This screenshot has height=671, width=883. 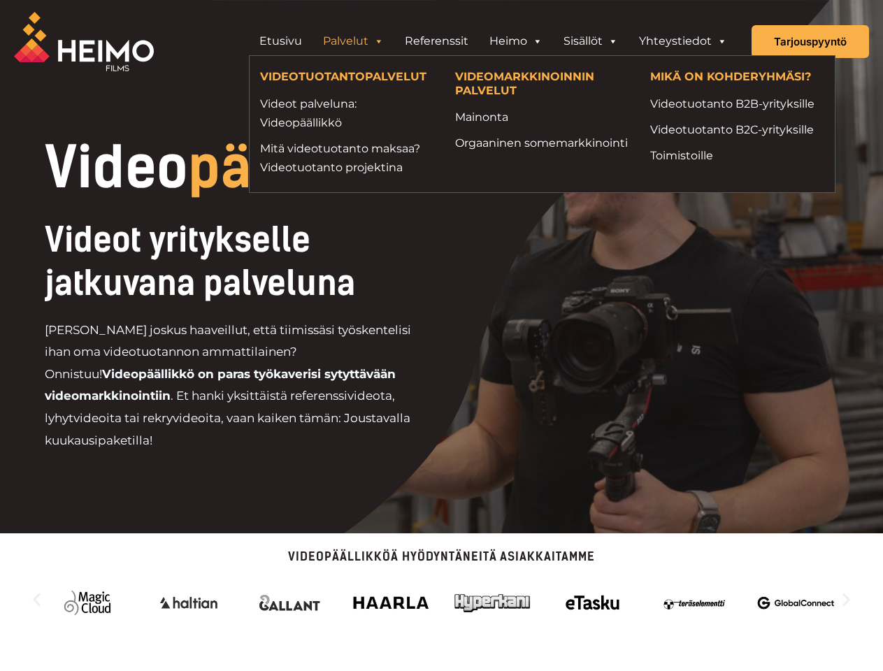 I want to click on a: Etusivu, so click(x=280, y=41).